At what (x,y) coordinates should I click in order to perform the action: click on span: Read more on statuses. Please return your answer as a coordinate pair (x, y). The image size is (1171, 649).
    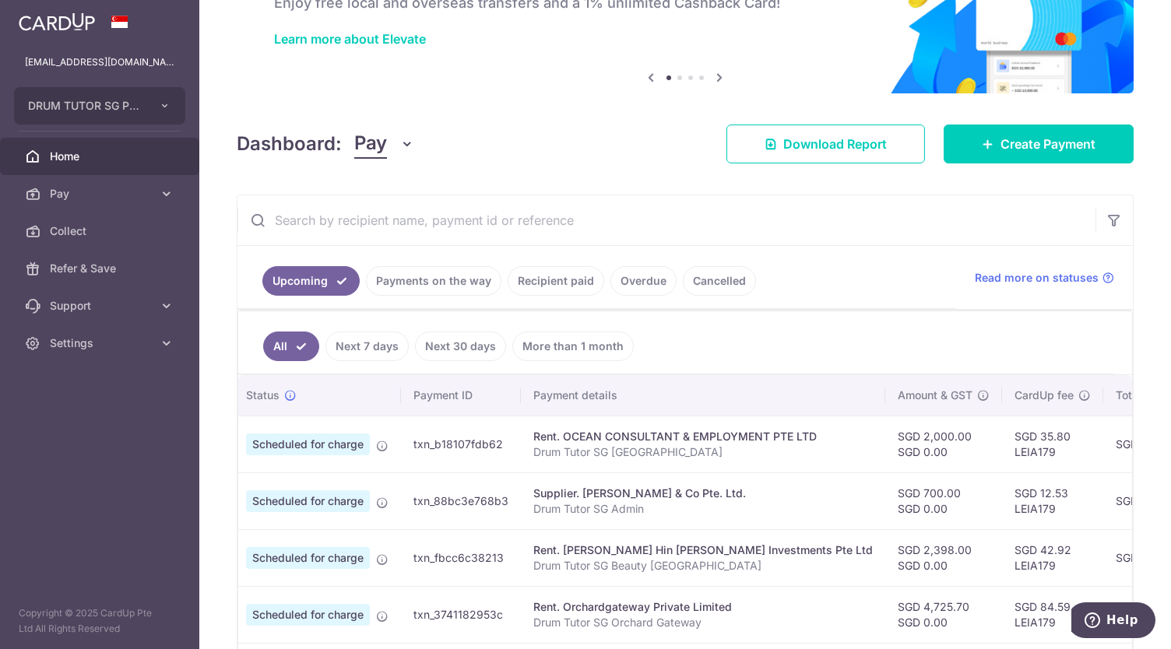
    Looking at the image, I should click on (1036, 278).